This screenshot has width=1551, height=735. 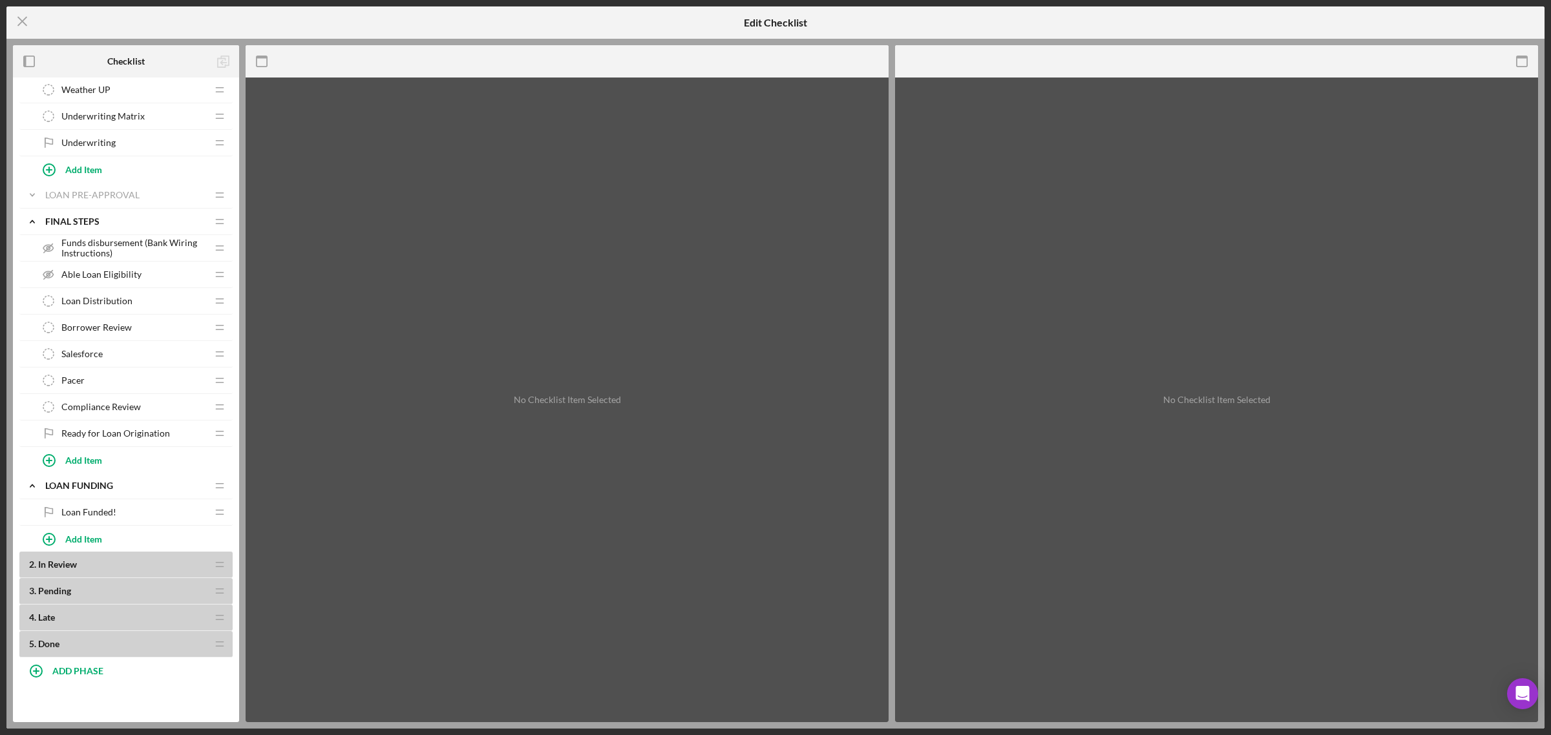 What do you see at coordinates (32, 591) in the screenshot?
I see `span: 3 .` at bounding box center [32, 591].